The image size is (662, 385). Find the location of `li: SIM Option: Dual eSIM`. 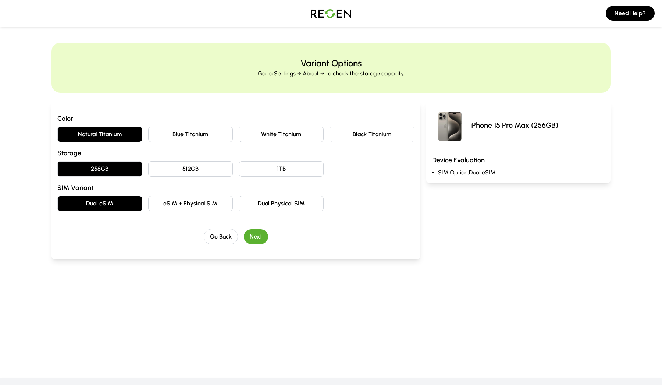

li: SIM Option: Dual eSIM is located at coordinates (521, 172).